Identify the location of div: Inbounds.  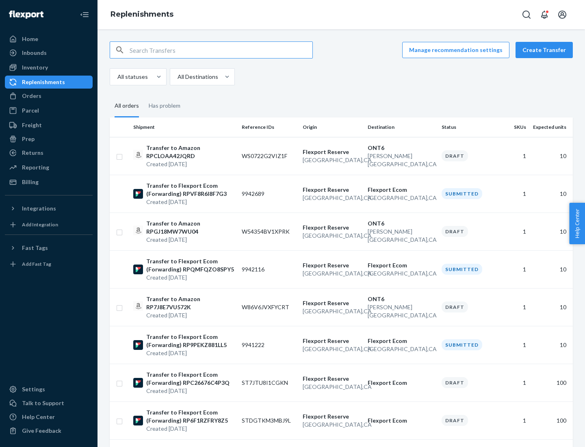
(34, 53).